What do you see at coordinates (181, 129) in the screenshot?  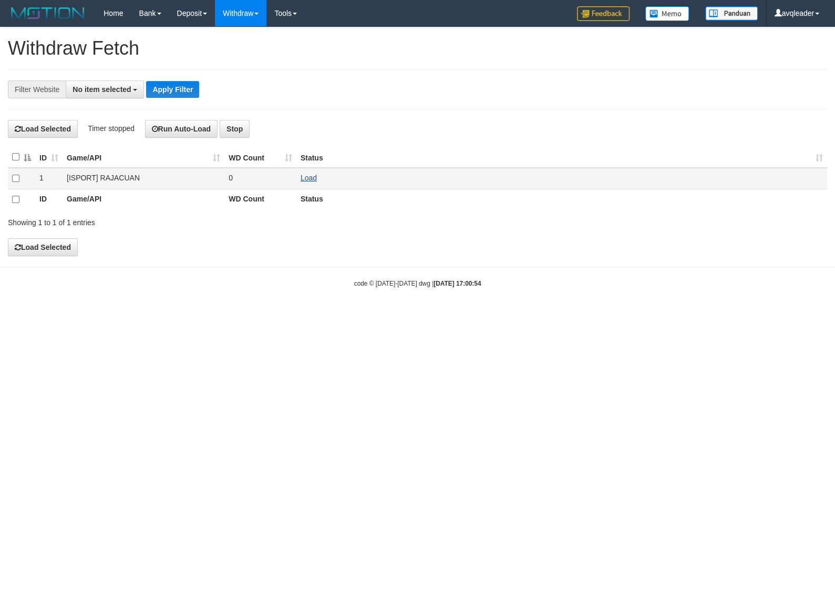 I see `button: Run Auto-Load` at bounding box center [181, 129].